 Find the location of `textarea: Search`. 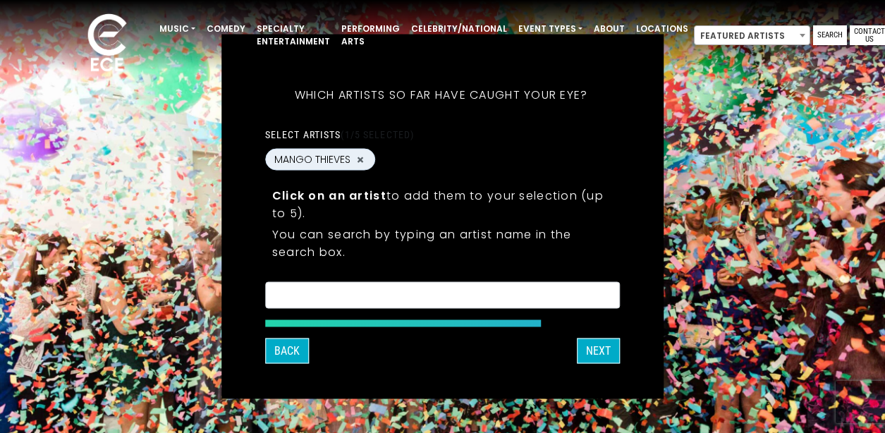

textarea: Search is located at coordinates (443, 297).